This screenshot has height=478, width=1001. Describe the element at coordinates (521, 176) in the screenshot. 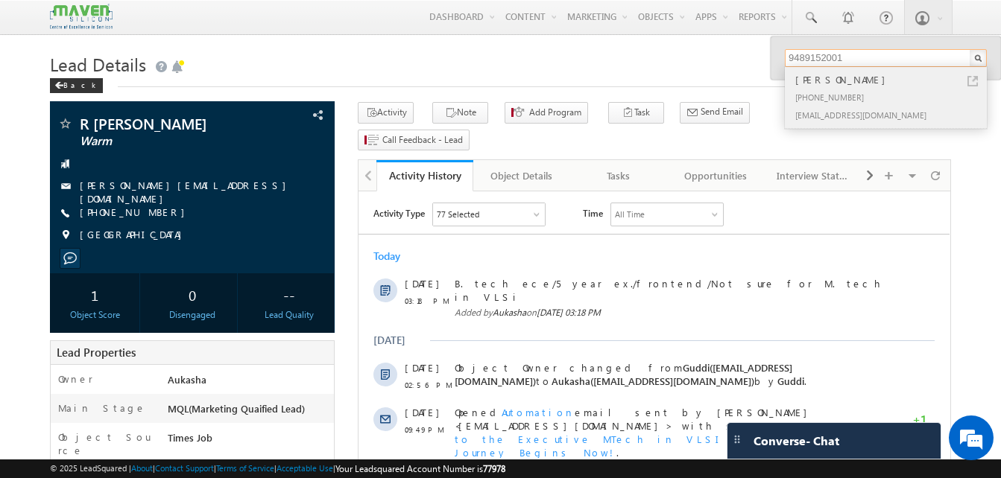

I see `div: Object Details` at that location.